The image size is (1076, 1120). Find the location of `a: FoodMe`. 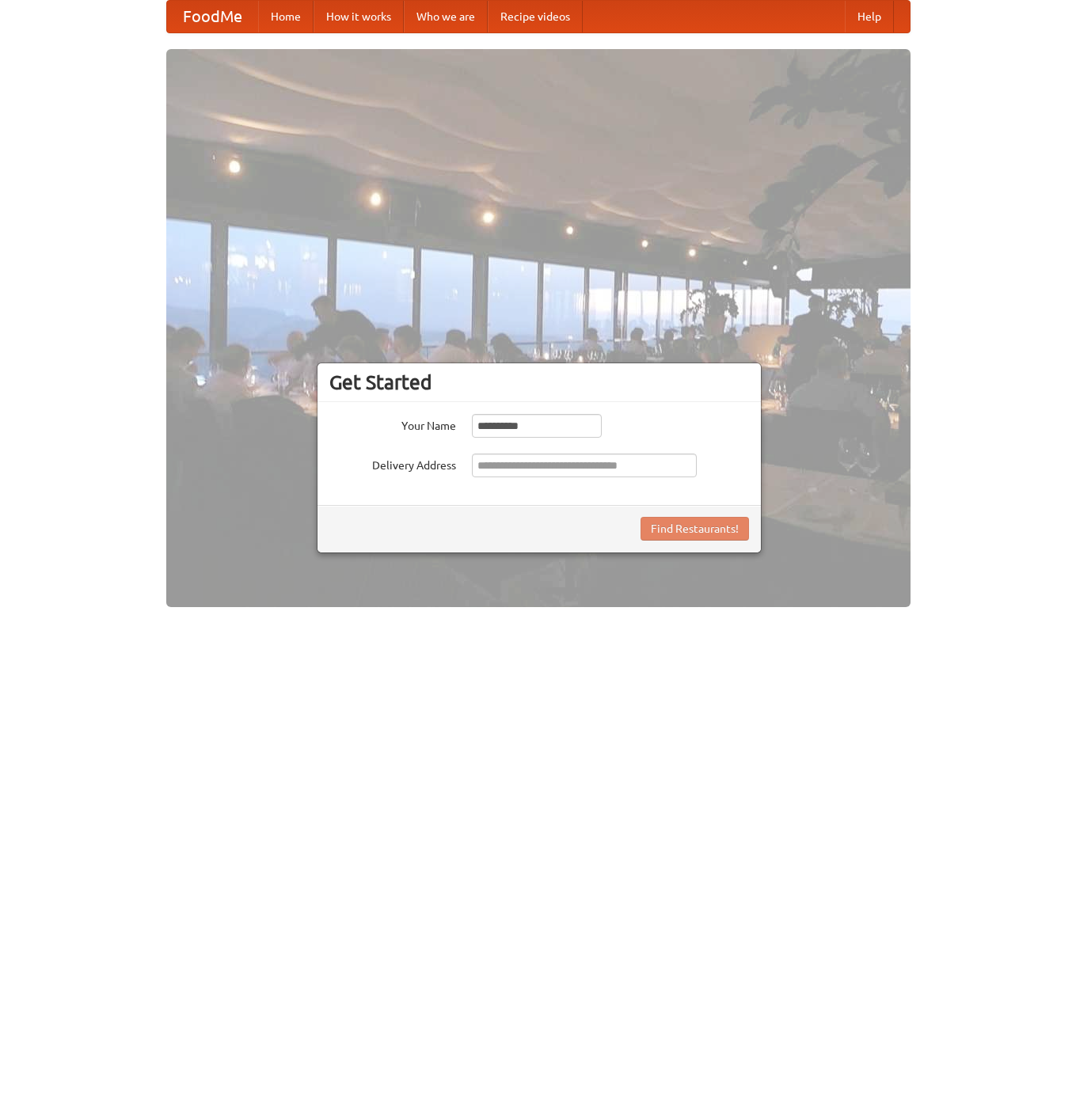

a: FoodMe is located at coordinates (213, 17).